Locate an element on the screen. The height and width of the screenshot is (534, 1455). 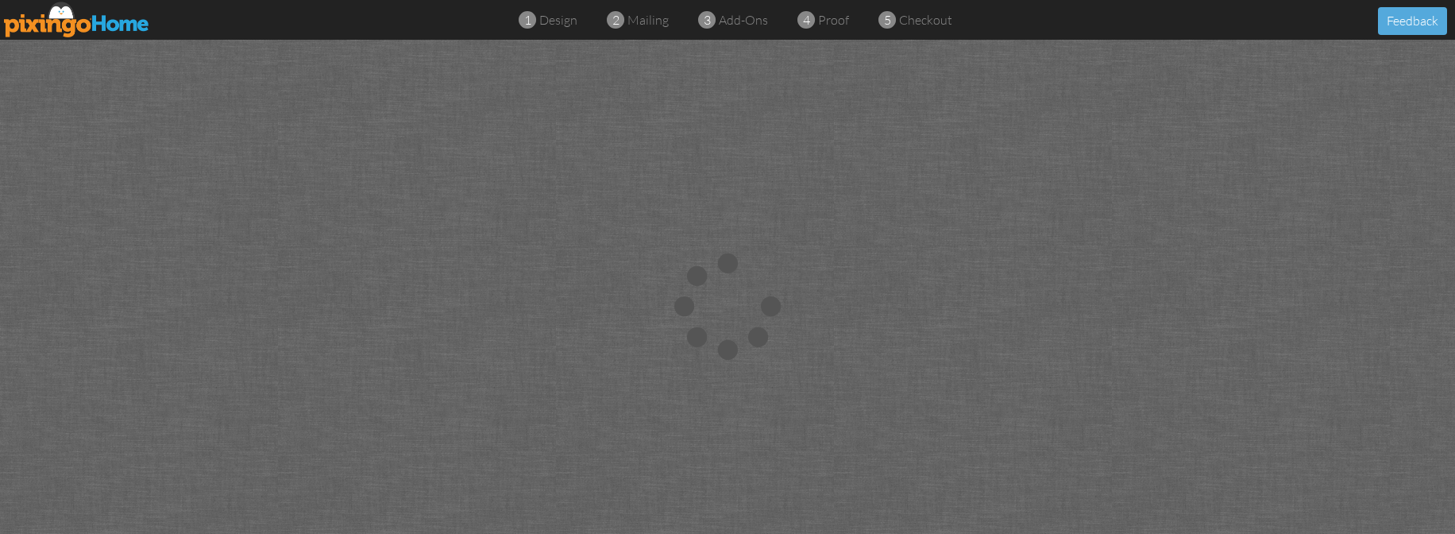
button: Feedback is located at coordinates (1412, 21).